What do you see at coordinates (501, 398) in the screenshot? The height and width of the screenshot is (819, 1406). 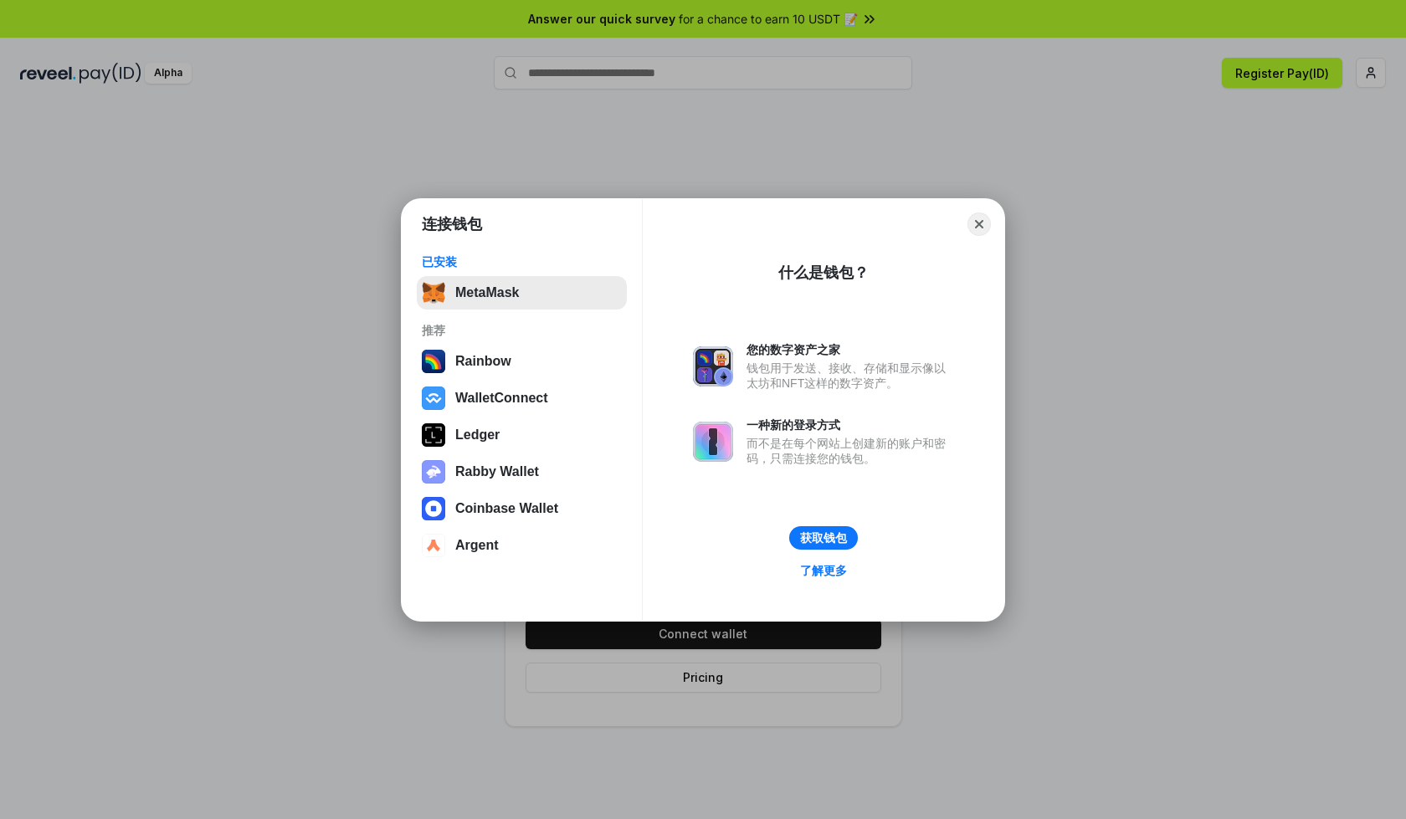 I see `div: WalletConnect` at bounding box center [501, 398].